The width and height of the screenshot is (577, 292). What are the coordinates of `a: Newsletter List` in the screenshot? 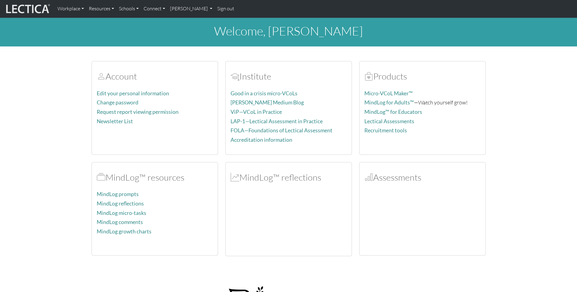 It's located at (115, 121).